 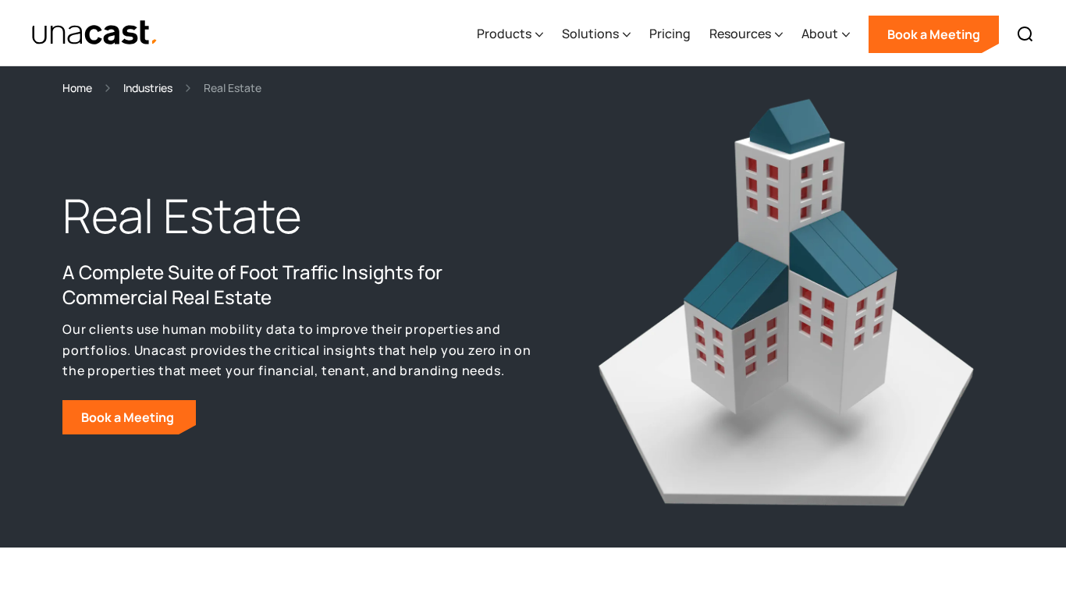 I want to click on div: Real Estate, so click(x=233, y=87).